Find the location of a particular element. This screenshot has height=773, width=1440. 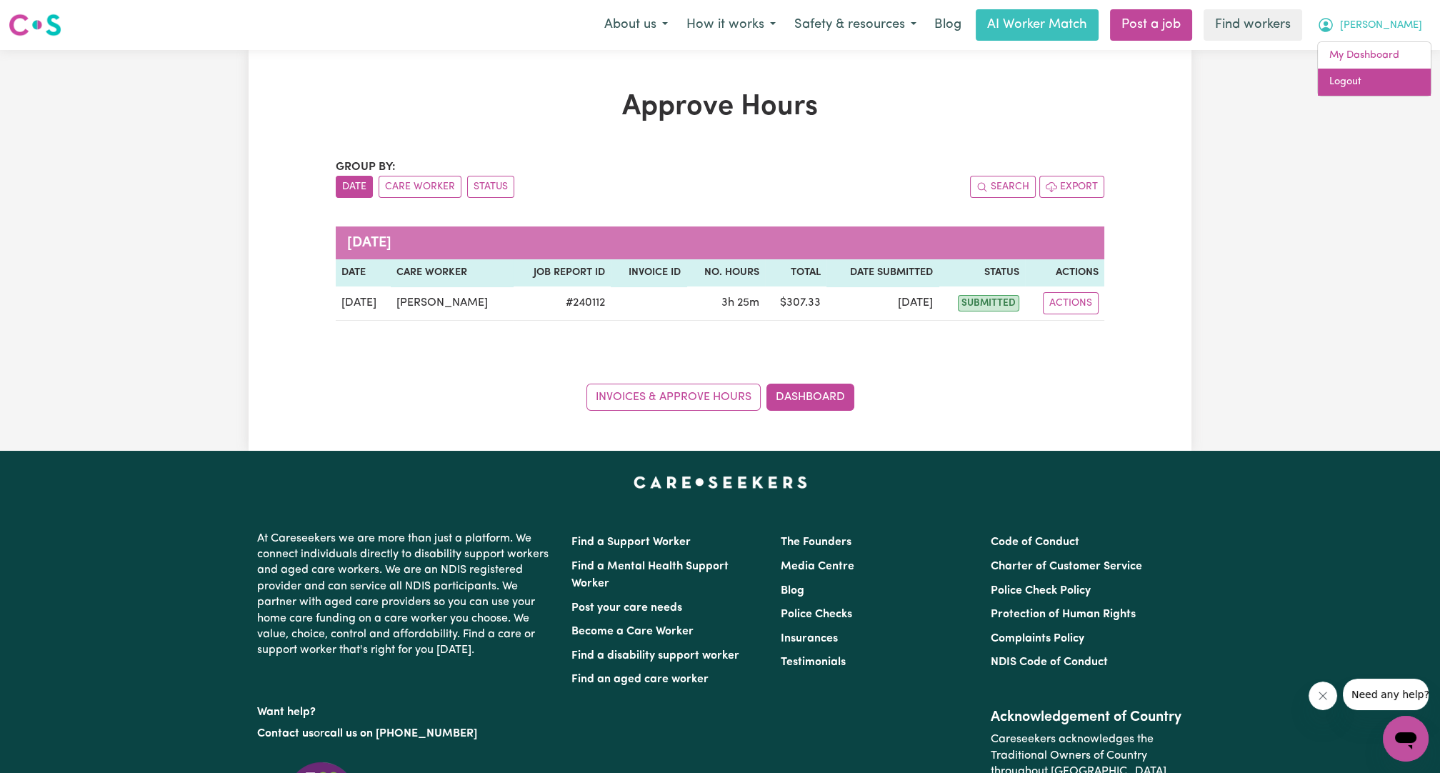

button: Export is located at coordinates (1071, 186).